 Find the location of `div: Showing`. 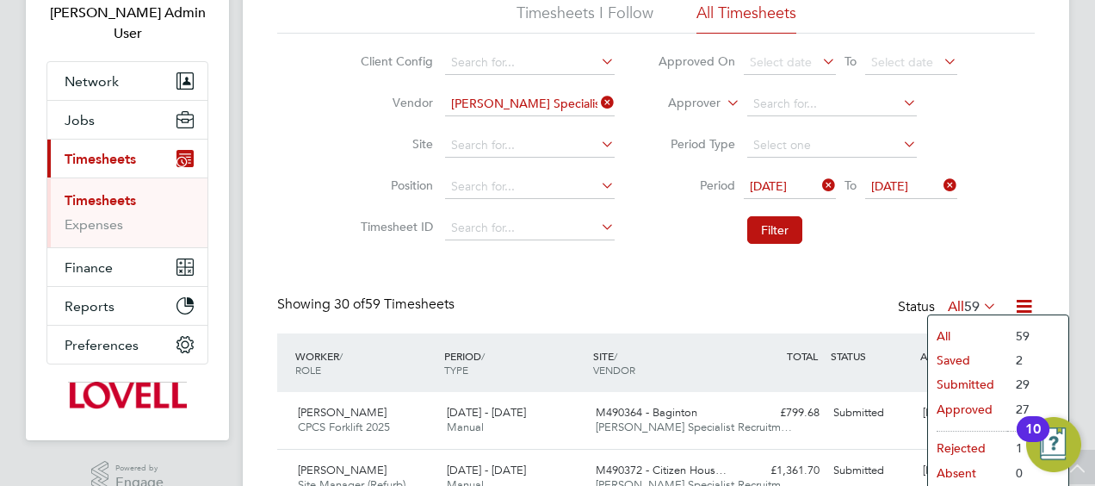

div: Showing is located at coordinates (368, 304).